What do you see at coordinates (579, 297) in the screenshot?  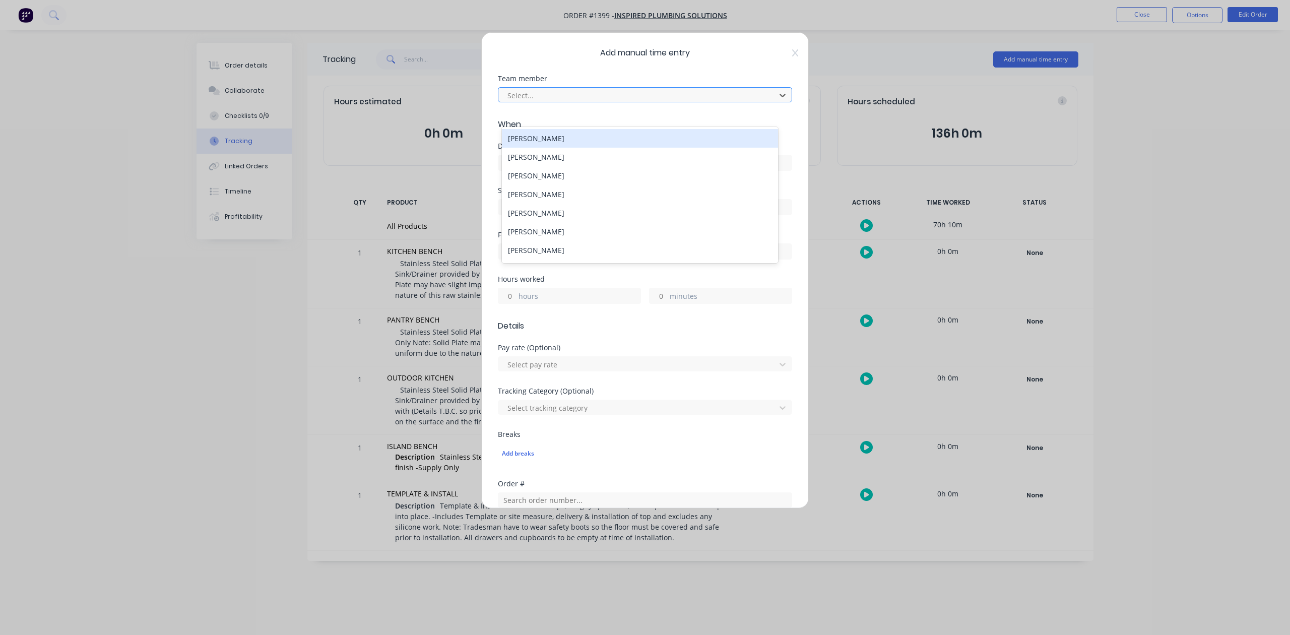 I see `label: hours` at bounding box center [579, 297].